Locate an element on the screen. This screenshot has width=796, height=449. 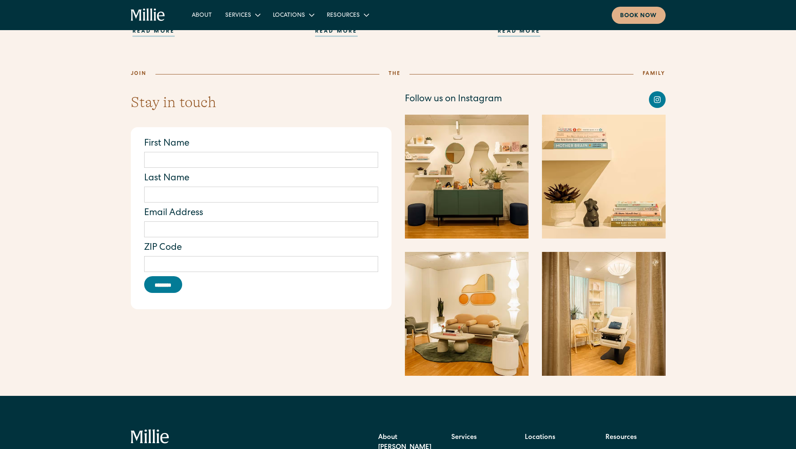
a: Book now is located at coordinates (639, 15).